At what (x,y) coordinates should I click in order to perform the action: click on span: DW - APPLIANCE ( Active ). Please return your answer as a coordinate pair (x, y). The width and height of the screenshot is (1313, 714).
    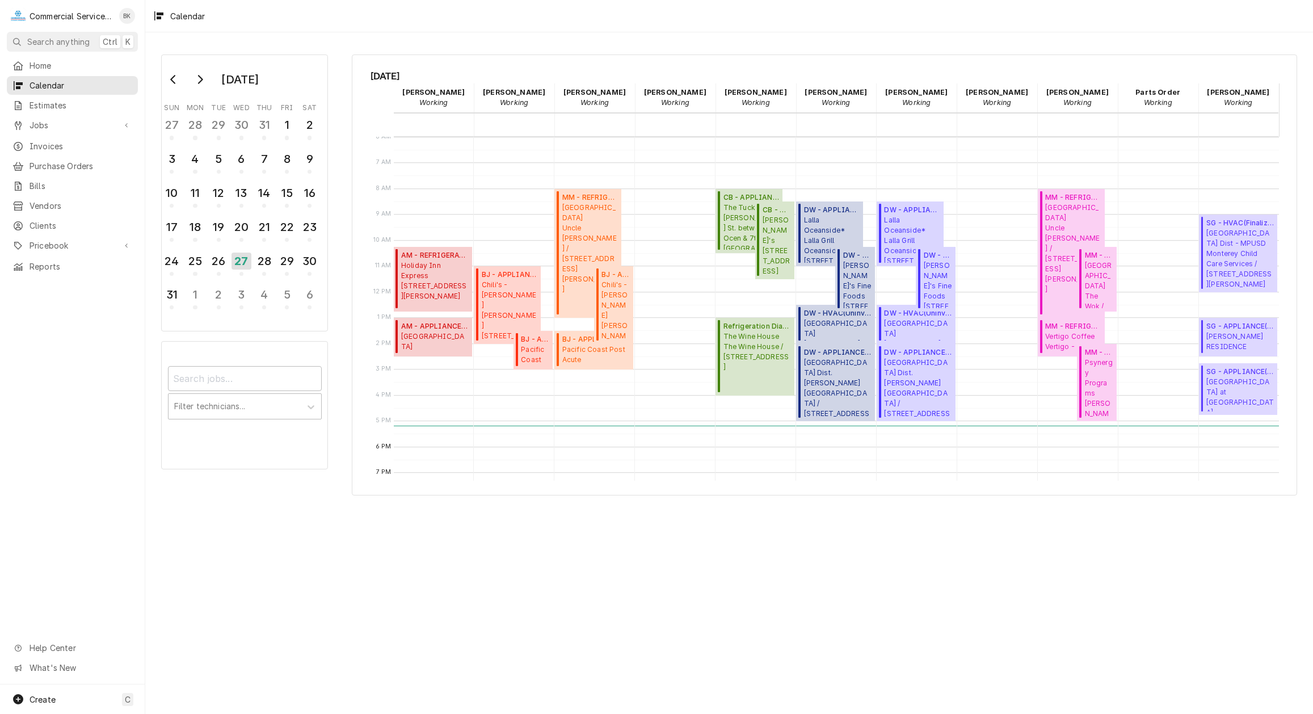
    Looking at the image, I should click on (918, 352).